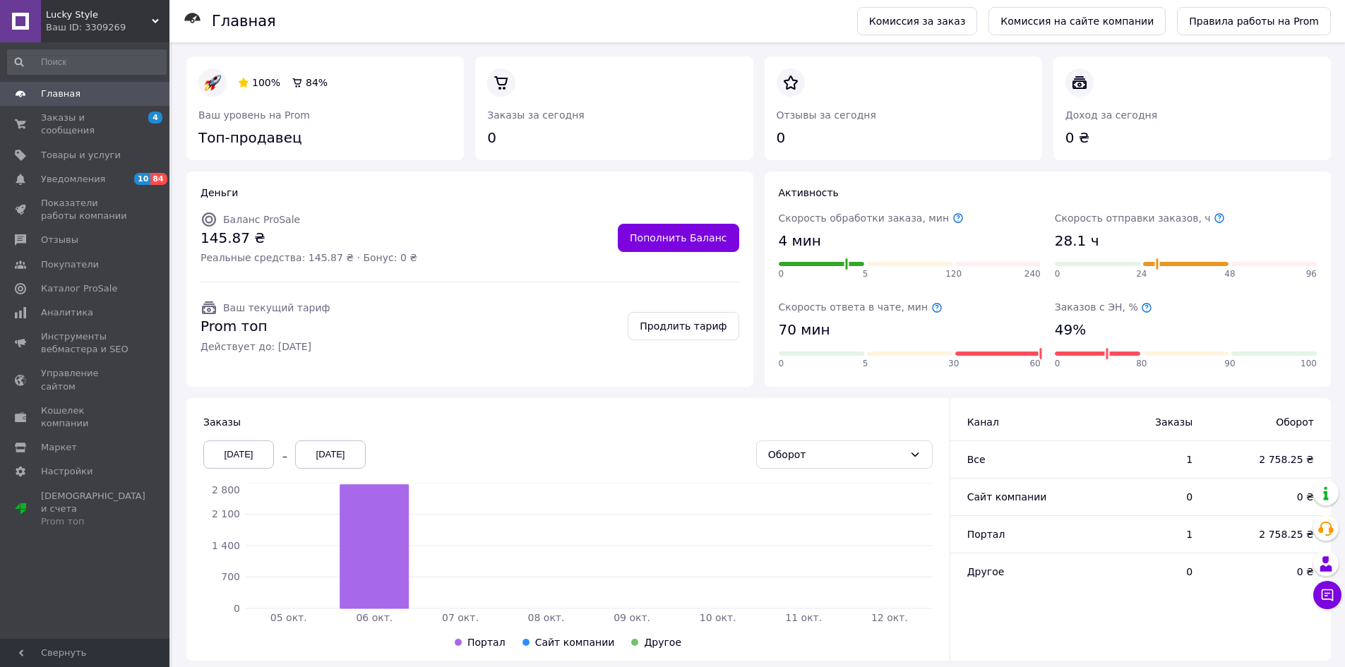 This screenshot has width=1345, height=667. I want to click on span: 30, so click(953, 364).